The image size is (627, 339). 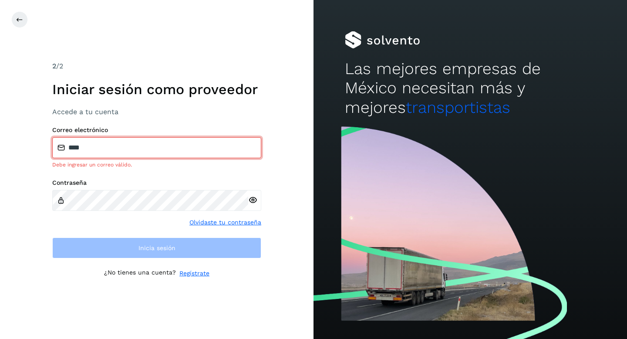 I want to click on div: Debe ingresar un correo válido., so click(x=157, y=165).